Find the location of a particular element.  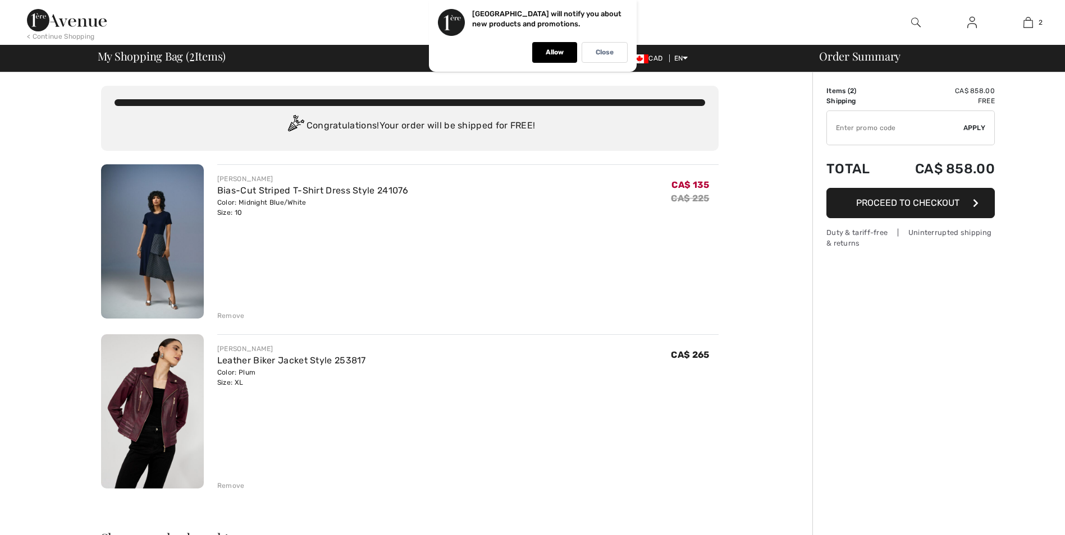

div: Color: Plum Size: XL is located at coordinates (291, 378).